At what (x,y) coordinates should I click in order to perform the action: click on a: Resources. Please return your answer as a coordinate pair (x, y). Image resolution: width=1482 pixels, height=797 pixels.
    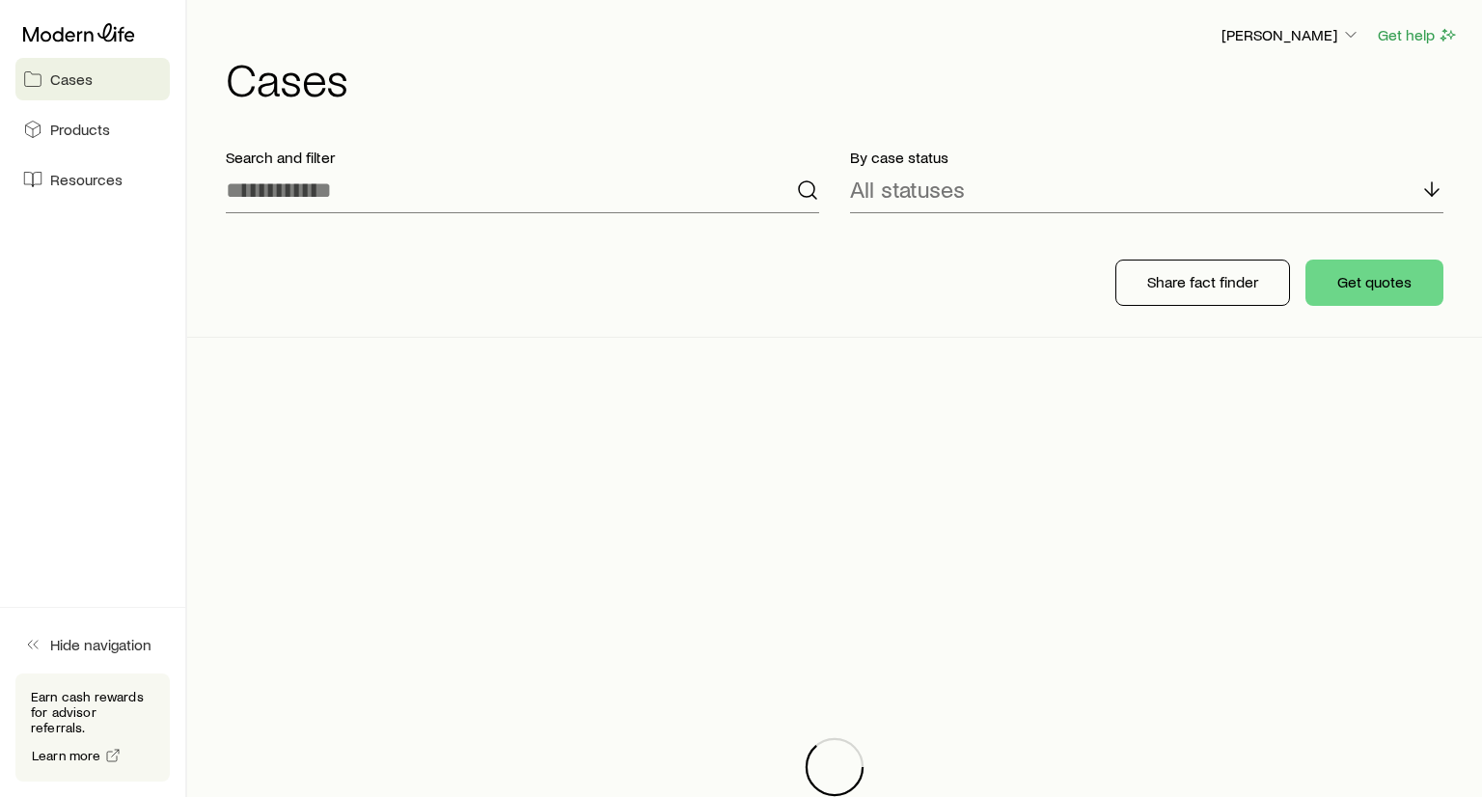
    Looking at the image, I should click on (93, 179).